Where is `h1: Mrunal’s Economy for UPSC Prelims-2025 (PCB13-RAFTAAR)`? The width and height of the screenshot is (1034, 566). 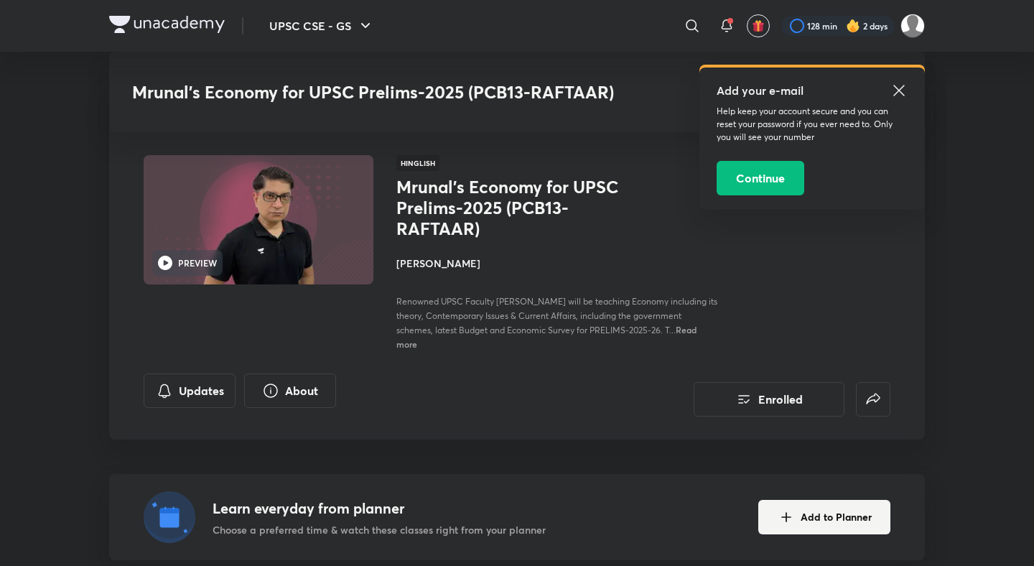 h1: Mrunal’s Economy for UPSC Prelims-2025 (PCB13-RAFTAAR) is located at coordinates (514, 208).